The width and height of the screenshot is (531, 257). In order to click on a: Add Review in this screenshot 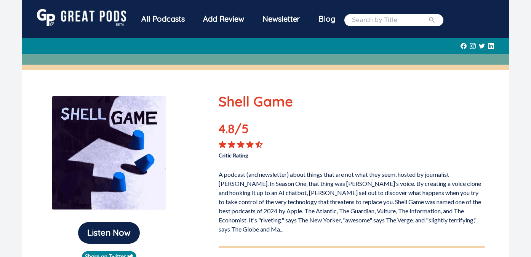, I will do `click(224, 19)`.